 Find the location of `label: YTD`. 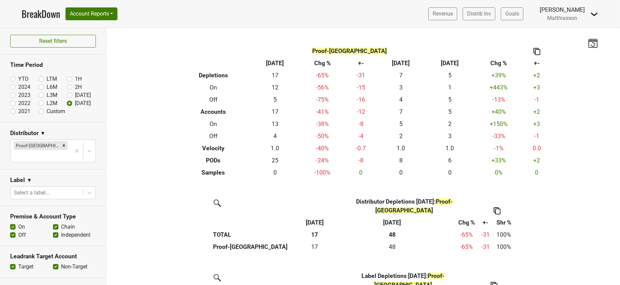

label: YTD is located at coordinates (23, 79).